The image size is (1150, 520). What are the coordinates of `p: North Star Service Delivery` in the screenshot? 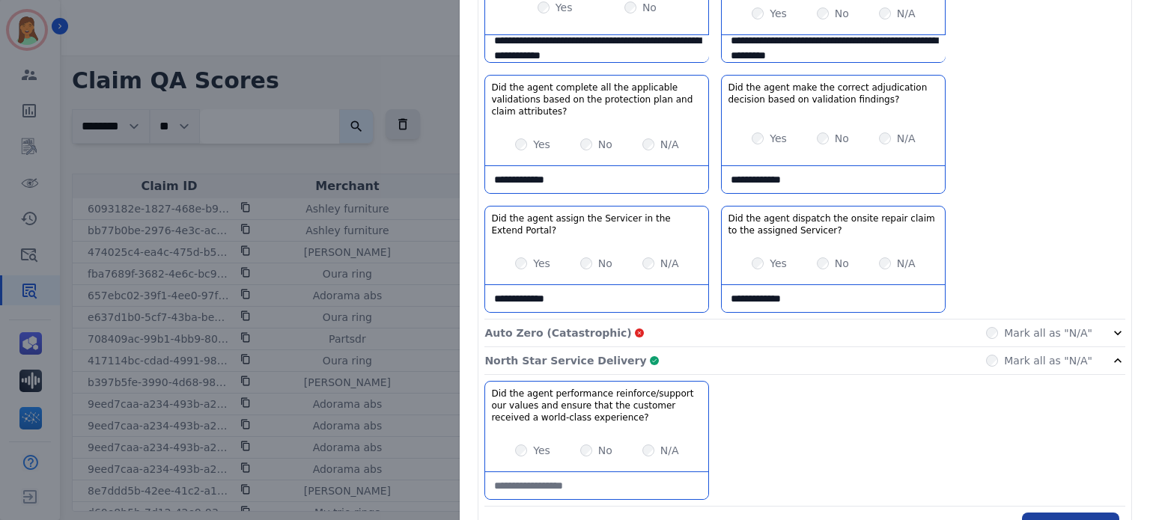 It's located at (565, 361).